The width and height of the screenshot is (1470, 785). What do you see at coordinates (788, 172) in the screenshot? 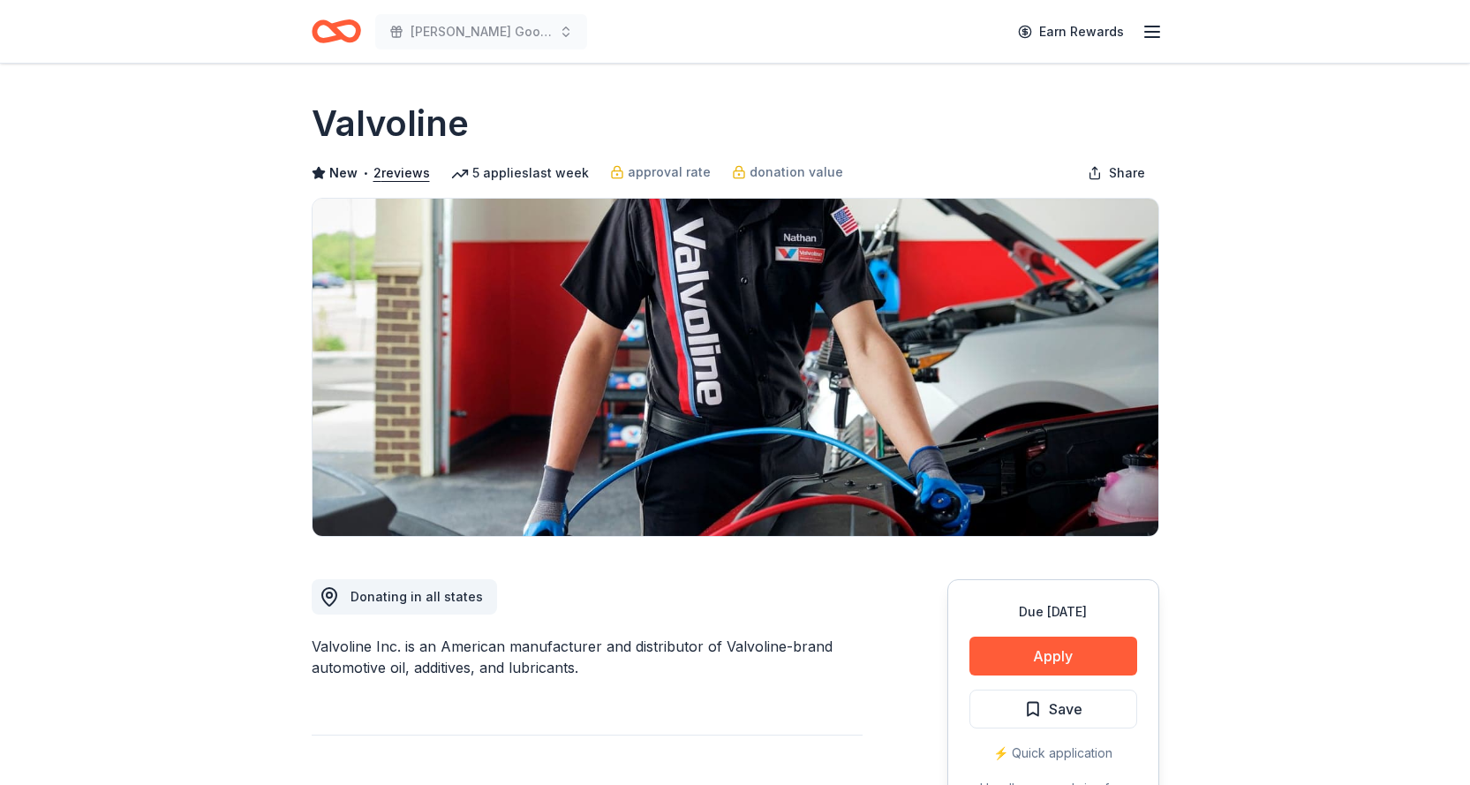
I see `a: donation value` at bounding box center [788, 172].